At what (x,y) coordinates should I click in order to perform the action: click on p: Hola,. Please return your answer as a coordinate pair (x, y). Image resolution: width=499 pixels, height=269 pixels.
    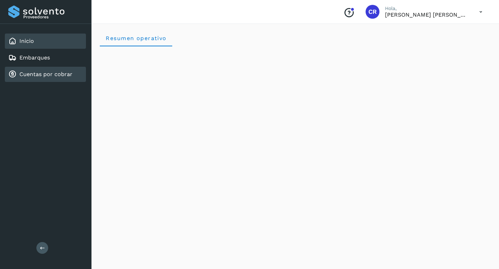
    Looking at the image, I should click on (426, 8).